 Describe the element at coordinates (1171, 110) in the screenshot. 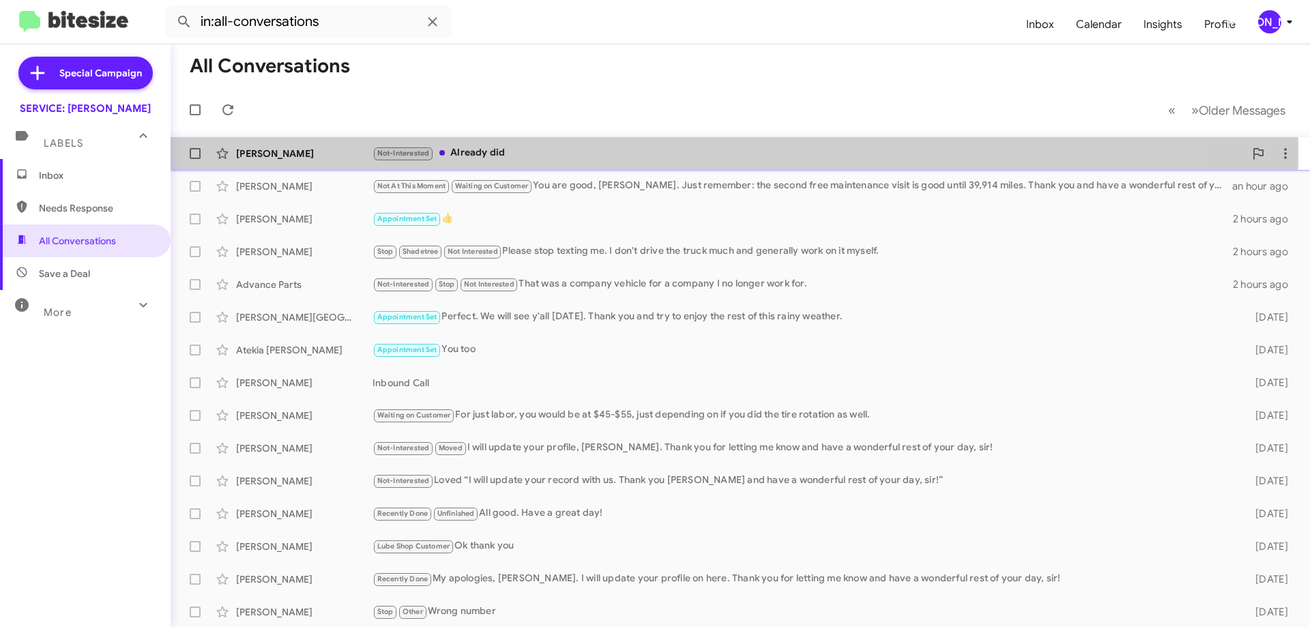

I see `button: Previous` at that location.